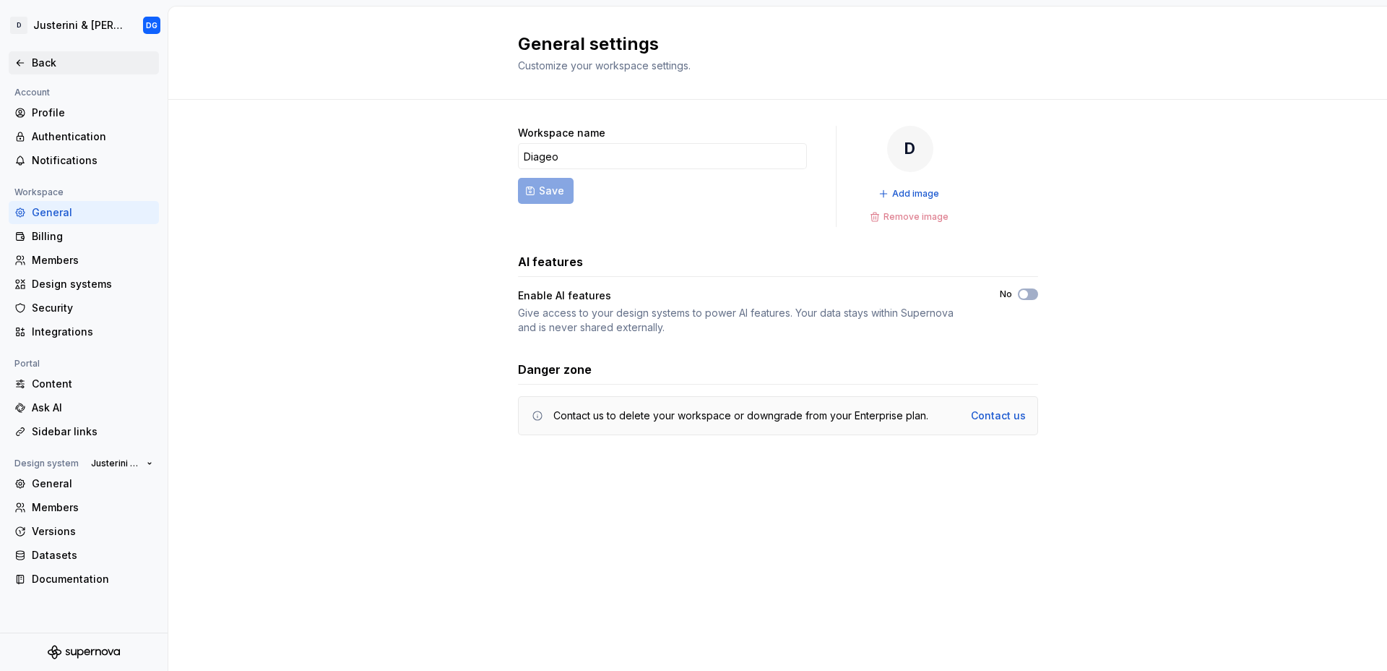  I want to click on div: Datasets, so click(92, 555).